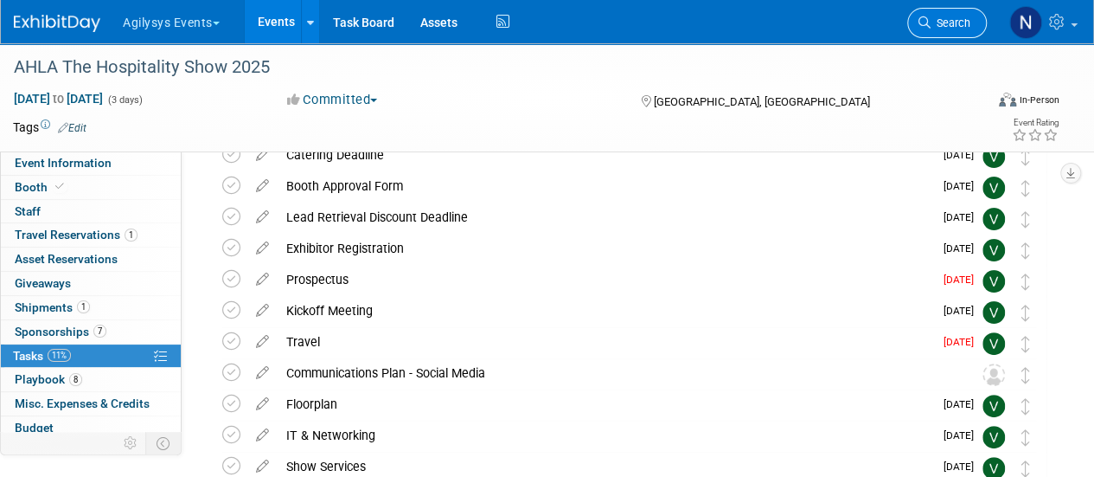 Image resolution: width=1094 pixels, height=477 pixels. What do you see at coordinates (58, 99) in the screenshot?
I see `span: to` at bounding box center [58, 99].